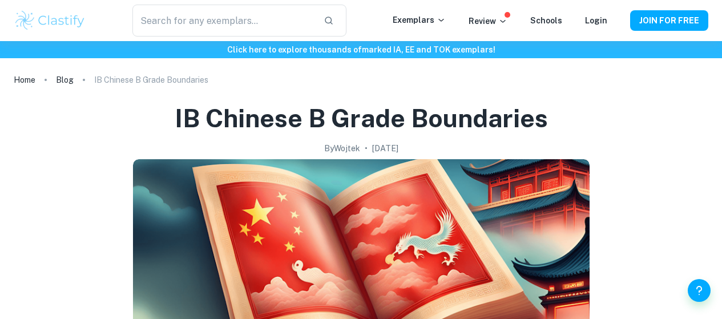 The height and width of the screenshot is (319, 722). What do you see at coordinates (361, 118) in the screenshot?
I see `h1: IB Chinese B Grade Boundaries` at bounding box center [361, 118].